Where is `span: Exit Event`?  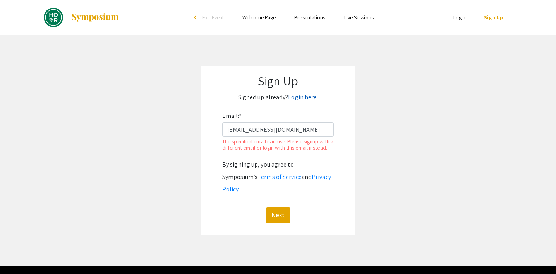 span: Exit Event is located at coordinates (213, 17).